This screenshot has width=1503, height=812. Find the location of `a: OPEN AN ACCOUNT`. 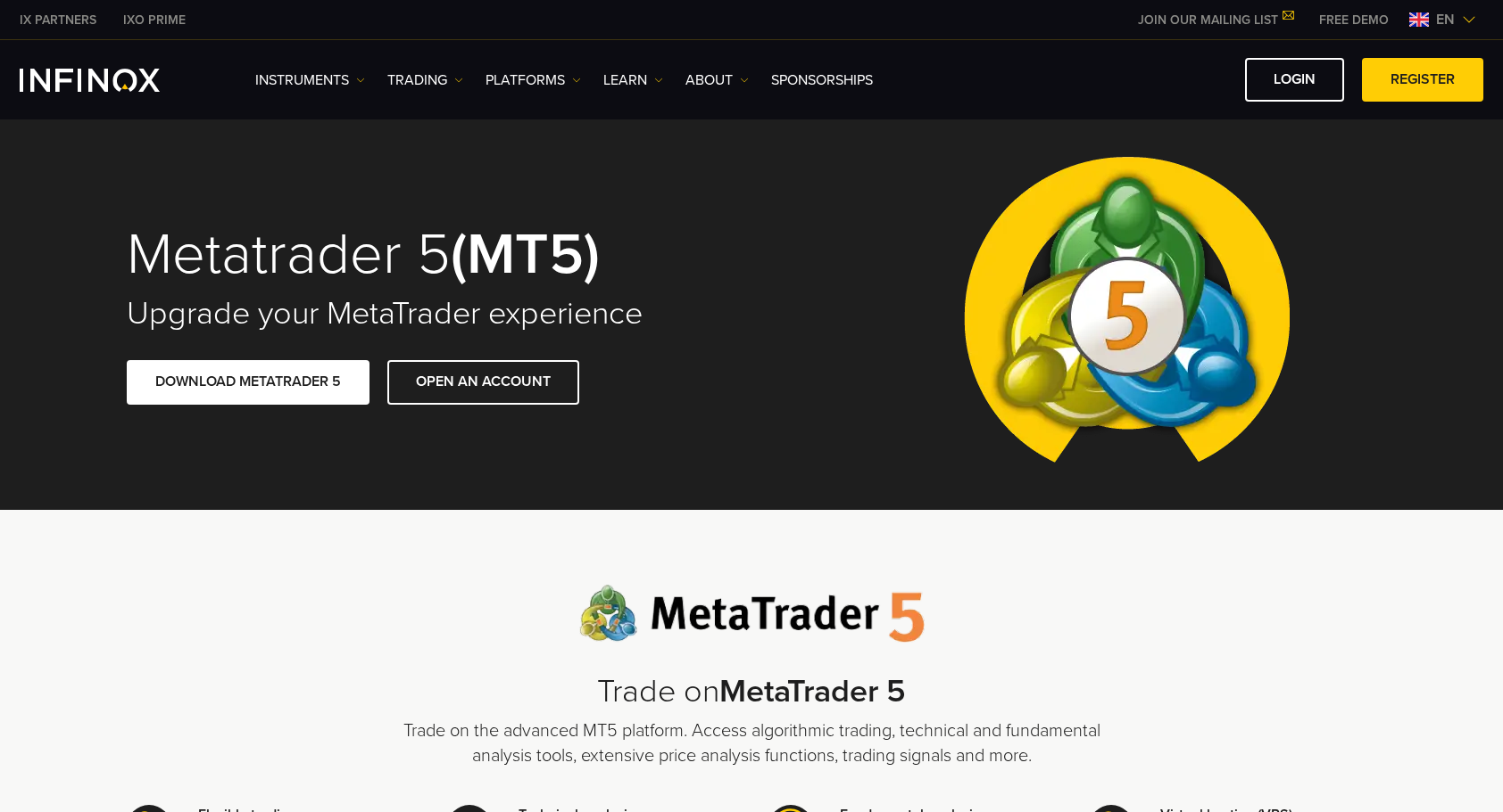

a: OPEN AN ACCOUNT is located at coordinates (483, 382).